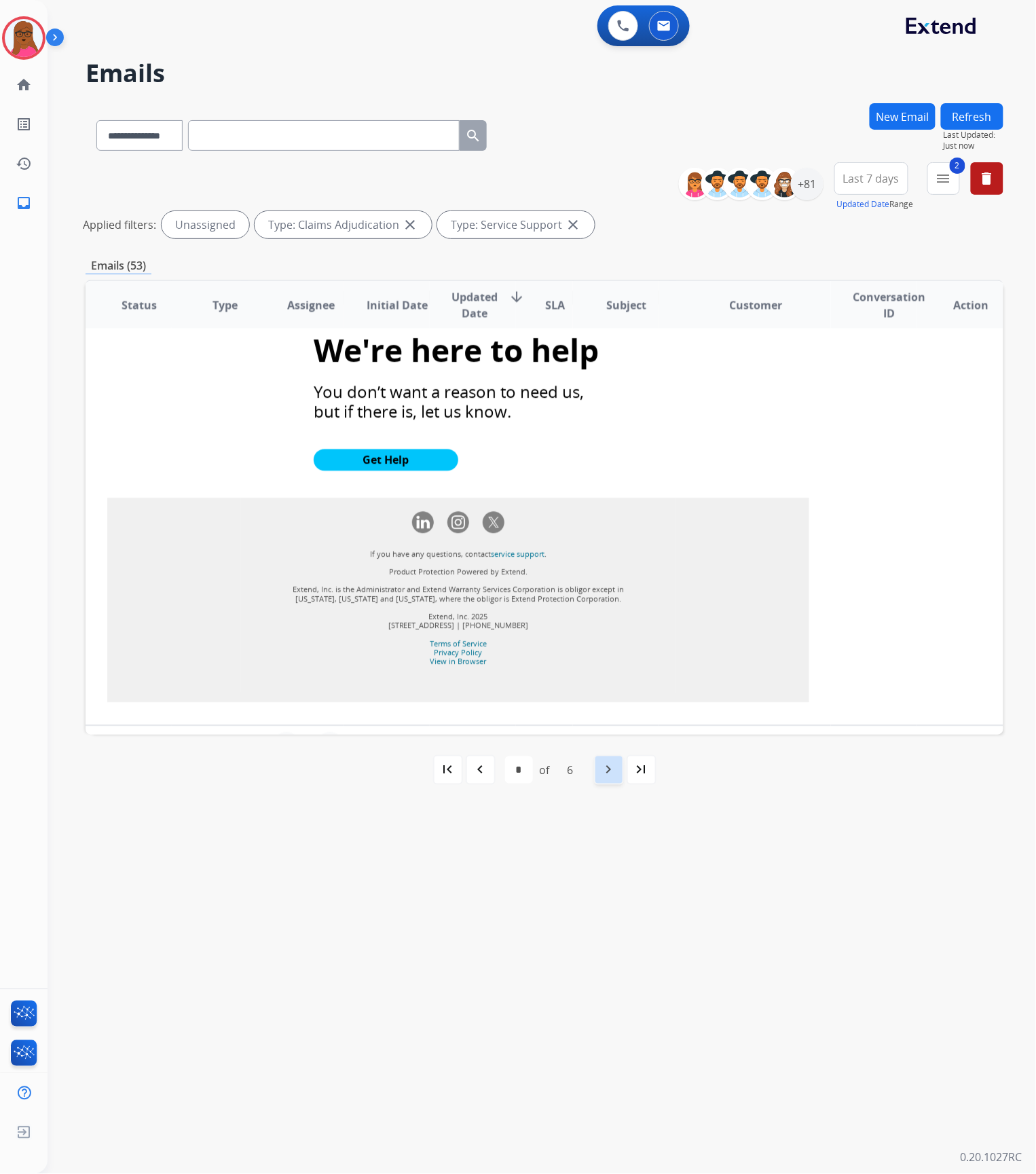 This screenshot has width=1036, height=1174. I want to click on mat-icon: home, so click(24, 85).